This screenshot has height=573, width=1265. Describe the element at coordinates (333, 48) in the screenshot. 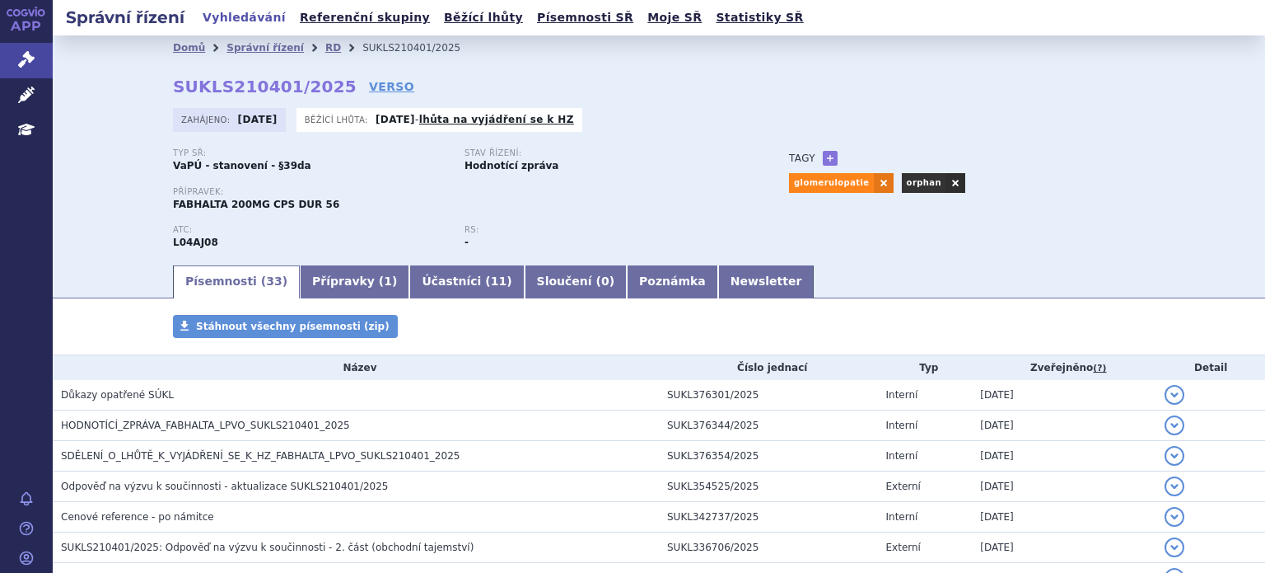

I see `a: RD` at that location.